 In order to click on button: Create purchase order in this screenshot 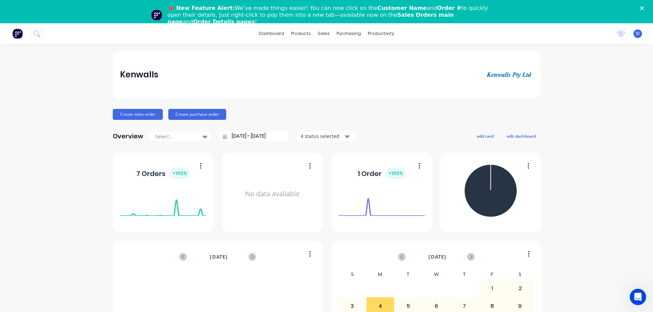, I will do `click(197, 115)`.